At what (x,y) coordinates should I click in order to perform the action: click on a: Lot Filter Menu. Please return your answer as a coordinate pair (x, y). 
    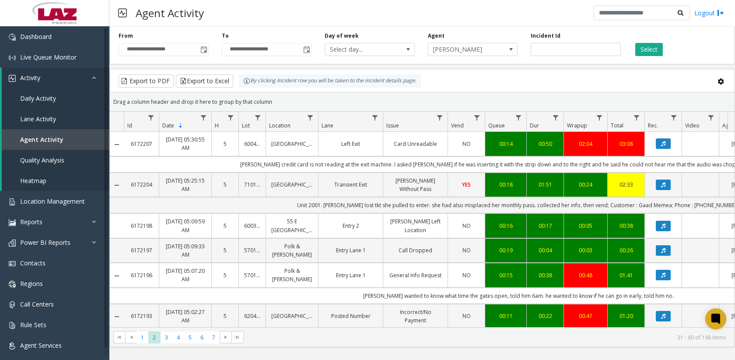
    Looking at the image, I should click on (258, 117).